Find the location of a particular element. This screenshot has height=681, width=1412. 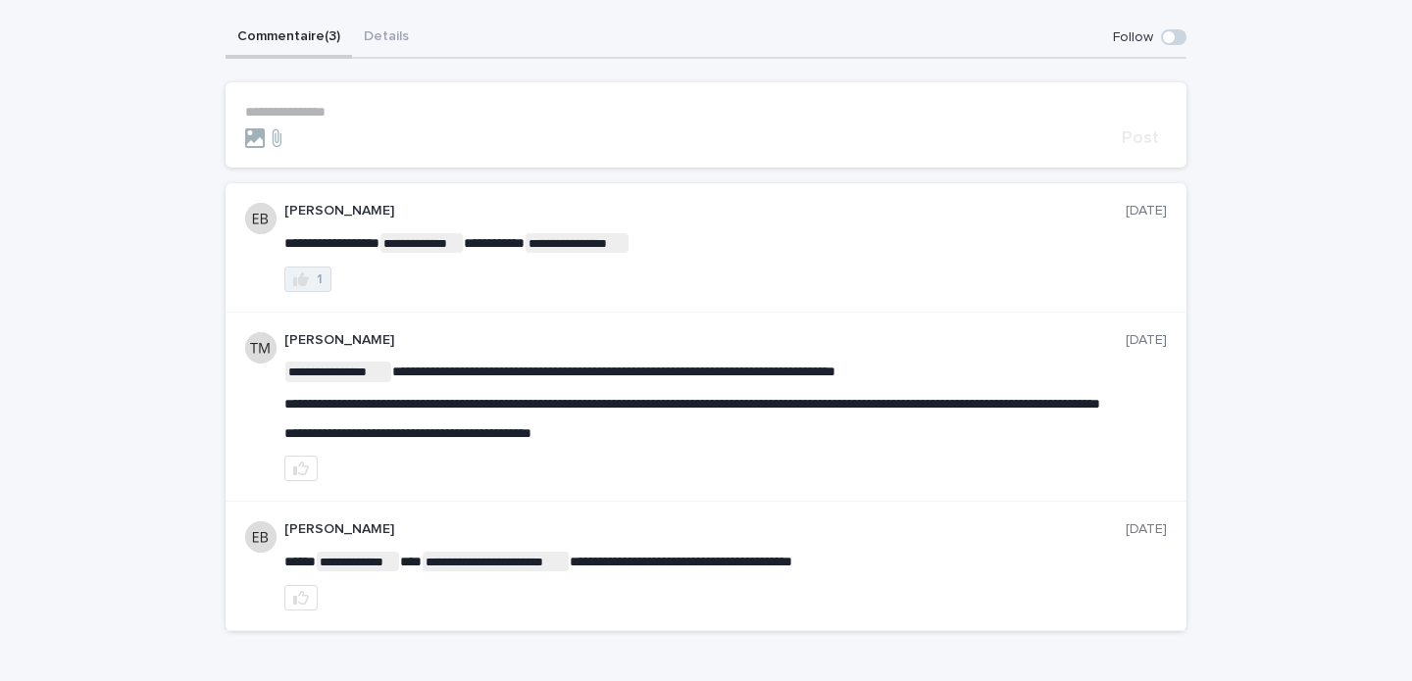

button: Post is located at coordinates (1140, 138).